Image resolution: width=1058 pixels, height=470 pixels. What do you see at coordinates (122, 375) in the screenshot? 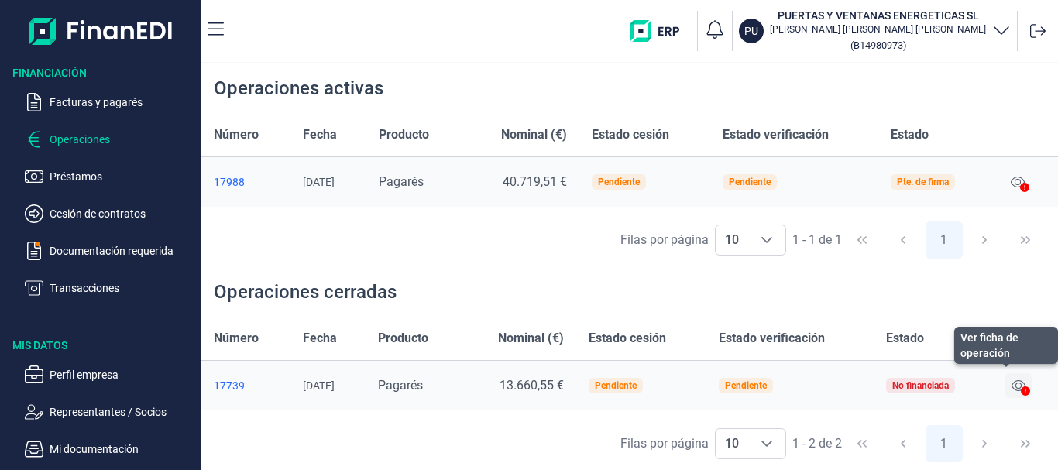
I see `p: Perfil empresa` at bounding box center [122, 375].